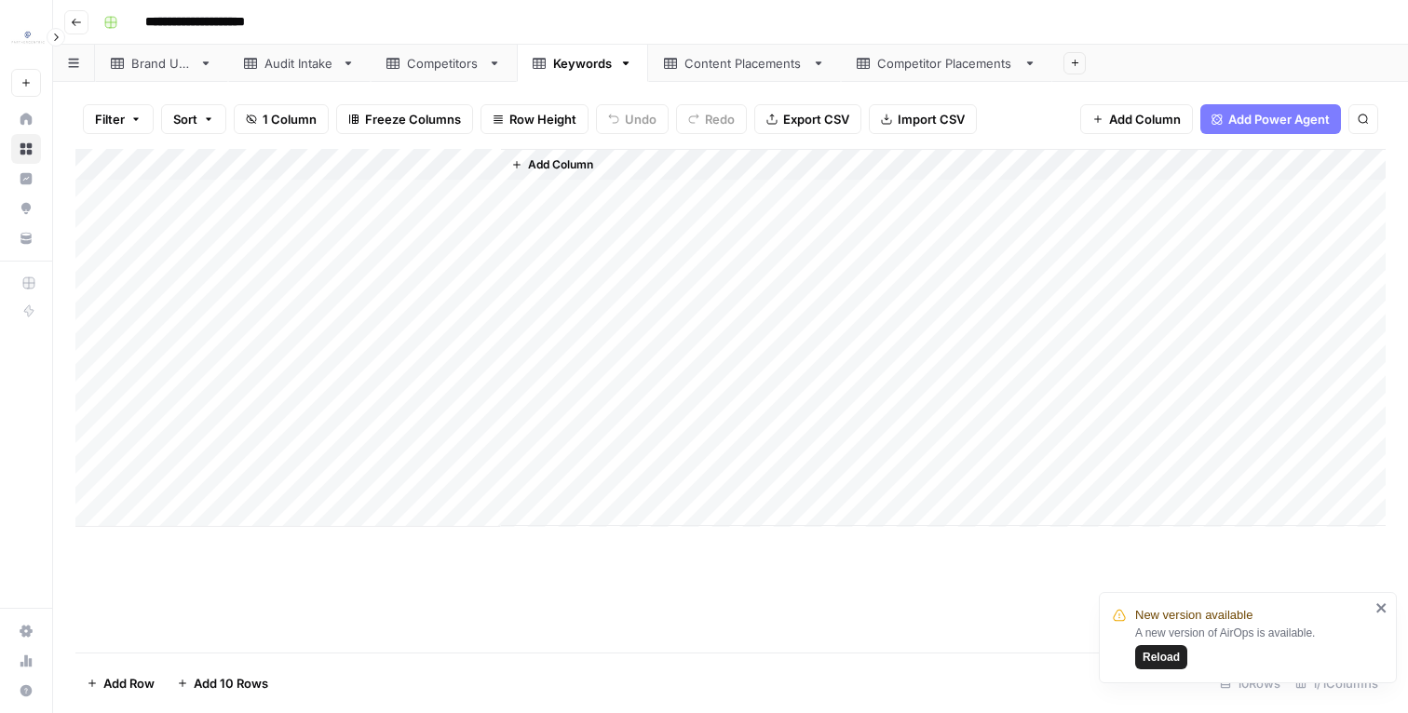  What do you see at coordinates (1253, 647) in the screenshot?
I see `div: A new version of AirOps is available.` at bounding box center [1253, 647].